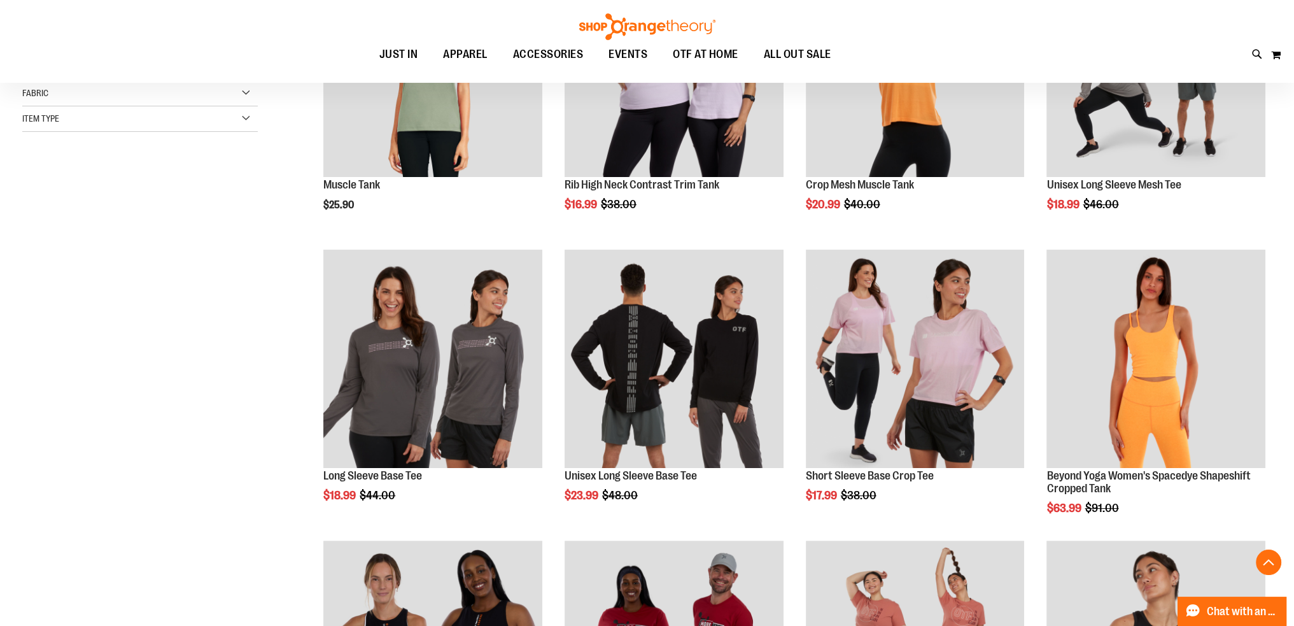 This screenshot has height=626, width=1294. I want to click on span: EVENTS, so click(628, 54).